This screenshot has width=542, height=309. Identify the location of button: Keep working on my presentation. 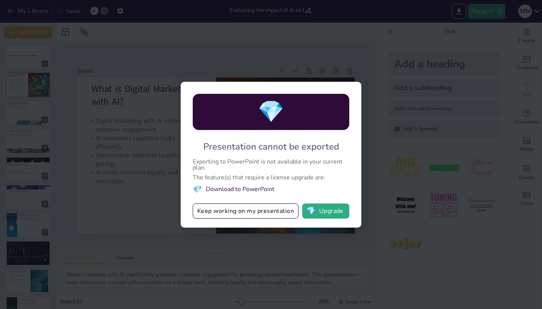
(246, 211).